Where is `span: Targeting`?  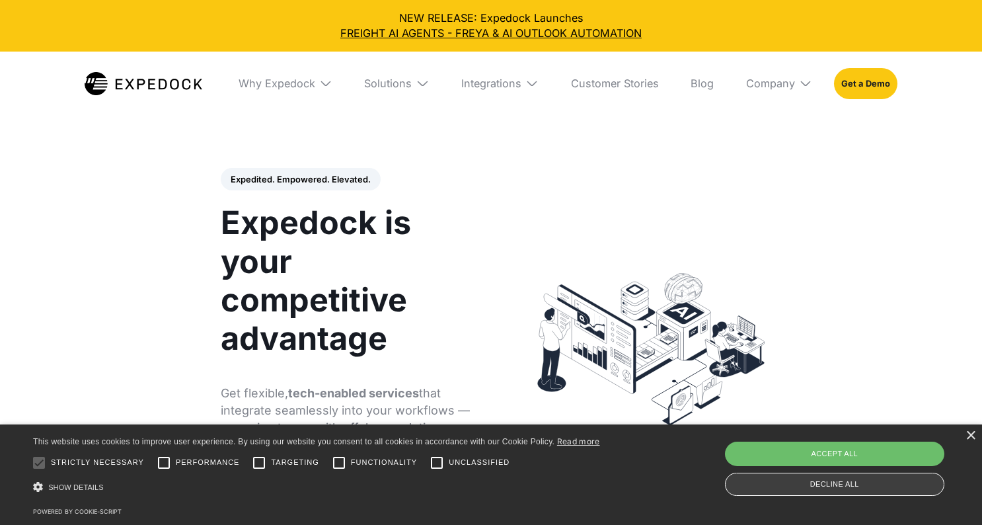
span: Targeting is located at coordinates (295, 462).